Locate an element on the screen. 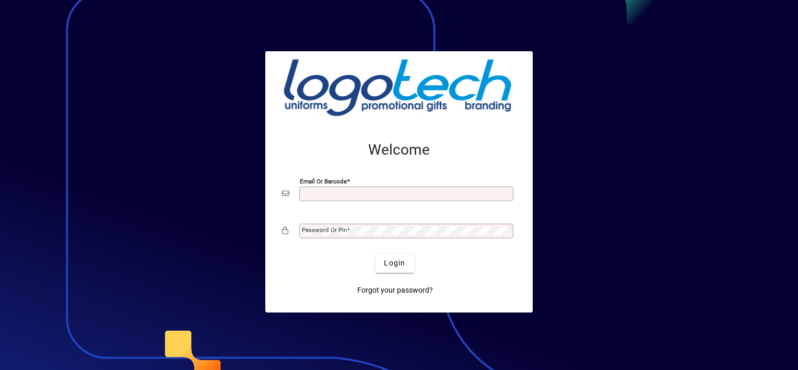  span: Forgot your password? is located at coordinates (395, 290).